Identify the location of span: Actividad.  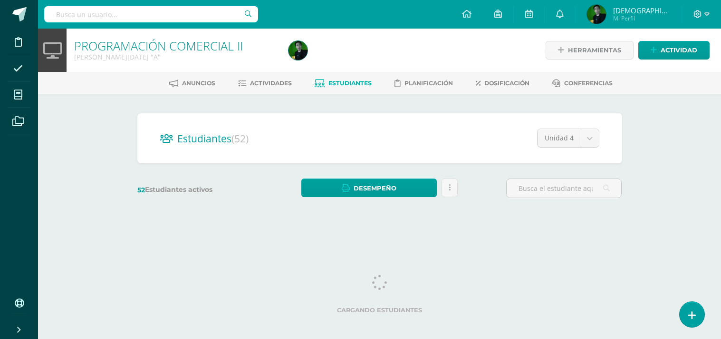
(679, 50).